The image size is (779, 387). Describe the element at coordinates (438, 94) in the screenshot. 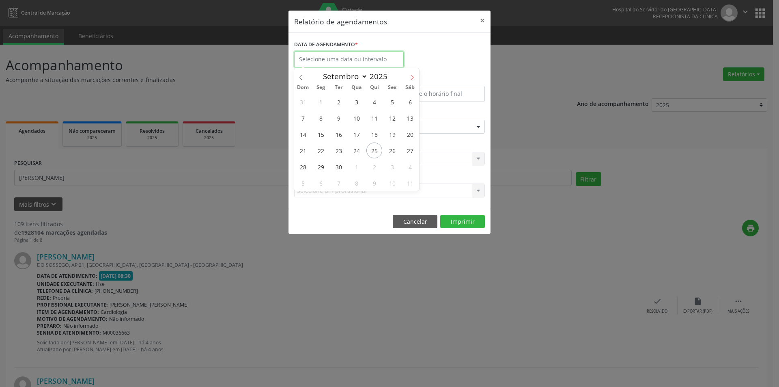

I see `input: Selecione o horário final` at that location.